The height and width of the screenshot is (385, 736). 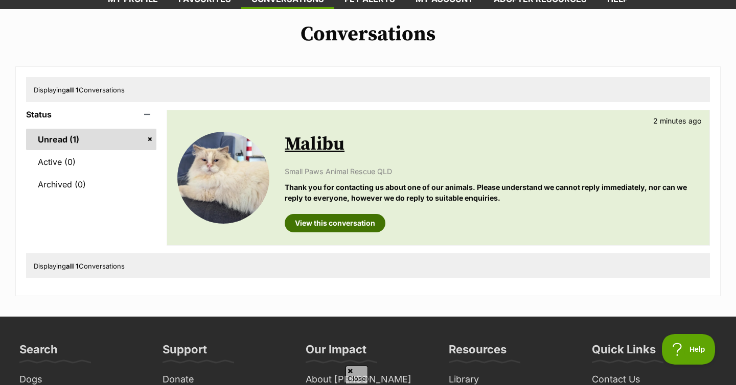 What do you see at coordinates (38, 352) in the screenshot?
I see `h3: Search` at bounding box center [38, 352].